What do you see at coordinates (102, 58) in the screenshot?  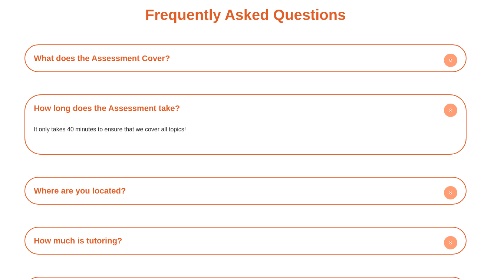 I see `a: What does the Assessment Cover?` at bounding box center [102, 58].